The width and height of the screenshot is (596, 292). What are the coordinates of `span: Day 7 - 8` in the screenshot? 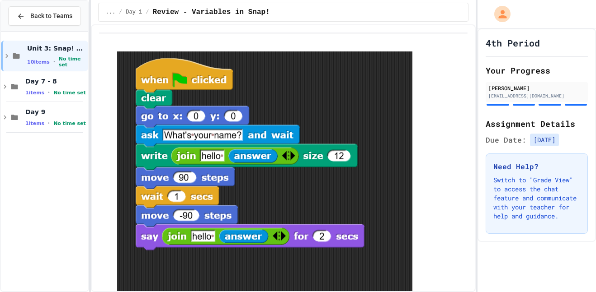 It's located at (56, 81).